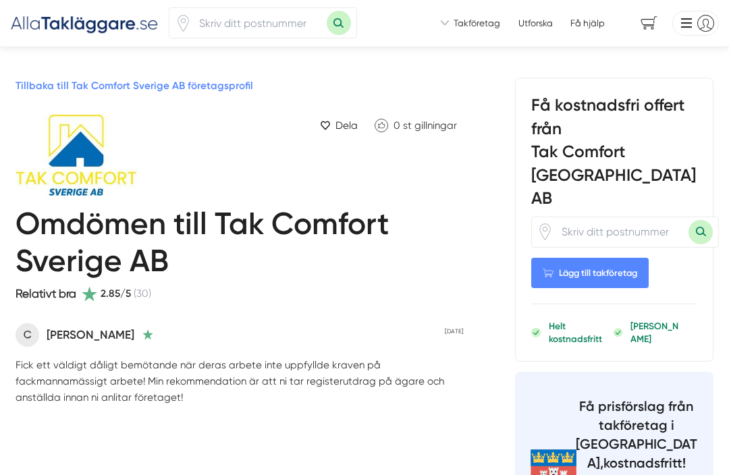 The height and width of the screenshot is (475, 729). Describe the element at coordinates (134, 86) in the screenshot. I see `a: Tillbaka till Tak Comfort Sverige AB företagsprofil` at that location.